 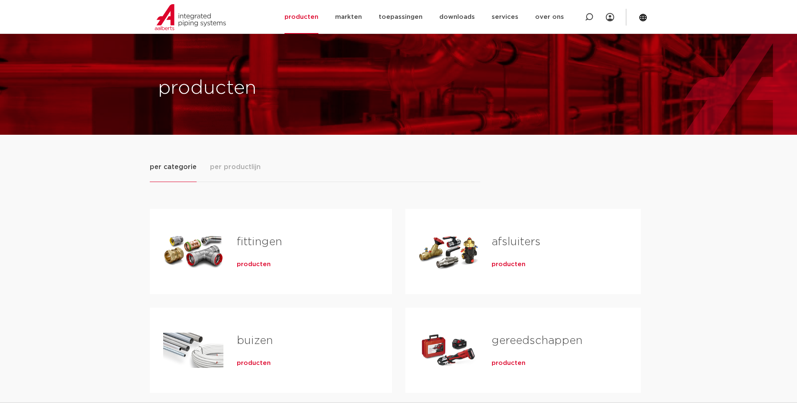 What do you see at coordinates (276, 88) in the screenshot?
I see `h1: producten` at bounding box center [276, 88].